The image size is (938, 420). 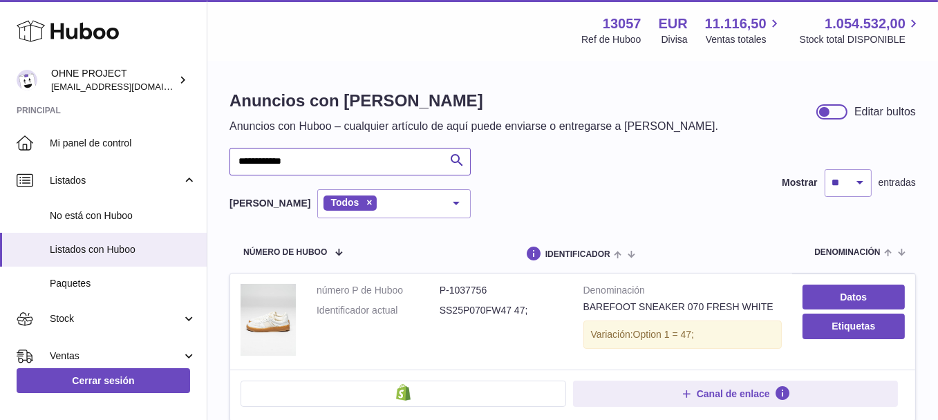 I want to click on div: Variación:, so click(x=683, y=335).